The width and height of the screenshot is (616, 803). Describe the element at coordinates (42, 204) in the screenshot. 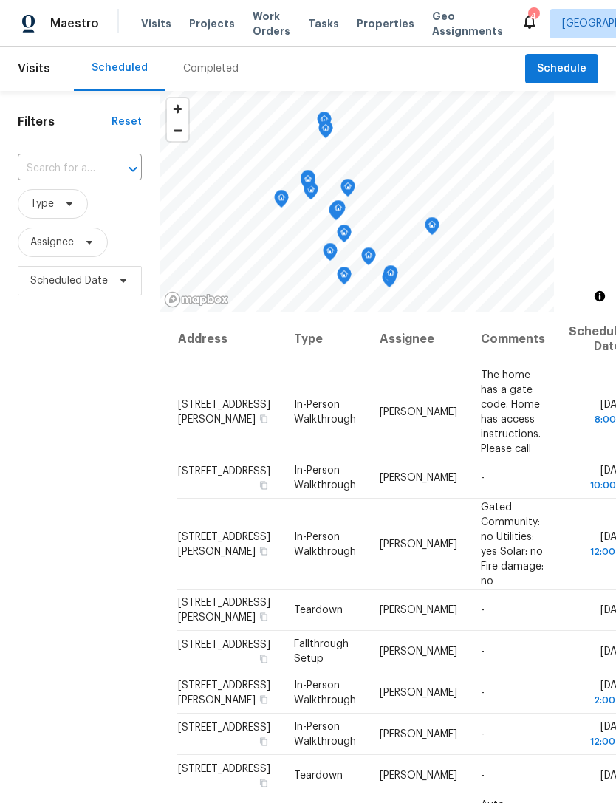

I see `span: Type` at that location.